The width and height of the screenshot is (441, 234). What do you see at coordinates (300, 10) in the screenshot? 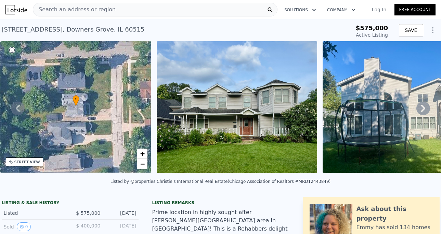
I see `button: Solutions` at bounding box center [300, 10].